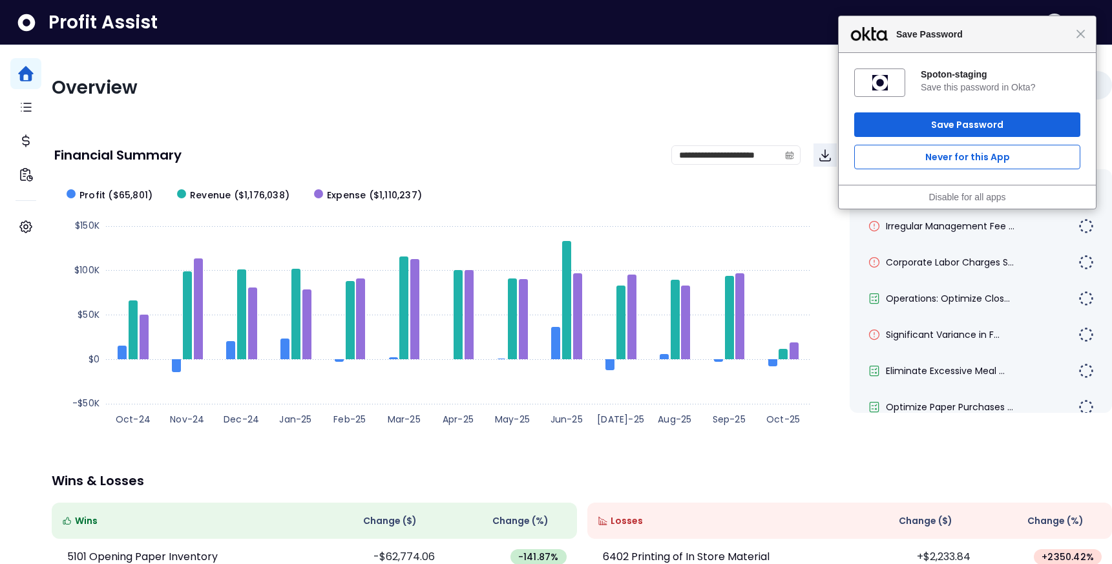 This screenshot has height=564, width=1112. Describe the element at coordinates (945, 371) in the screenshot. I see `span: Eliminate Excessive Meal ...` at that location.